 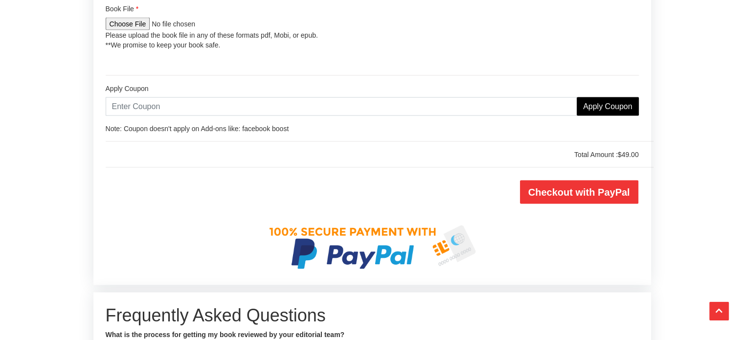 I want to click on label: Book File, so click(x=372, y=9).